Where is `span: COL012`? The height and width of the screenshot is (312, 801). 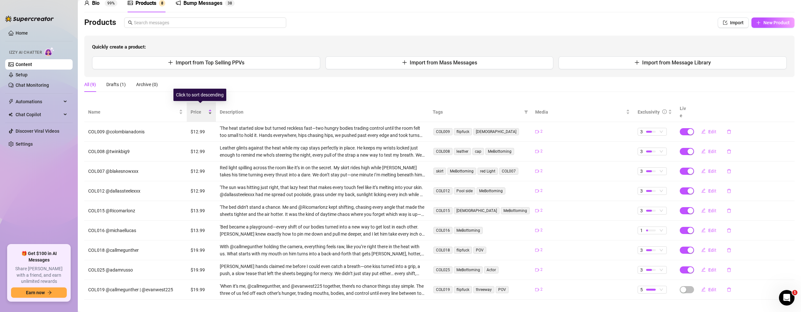 span: COL012 is located at coordinates (443, 191).